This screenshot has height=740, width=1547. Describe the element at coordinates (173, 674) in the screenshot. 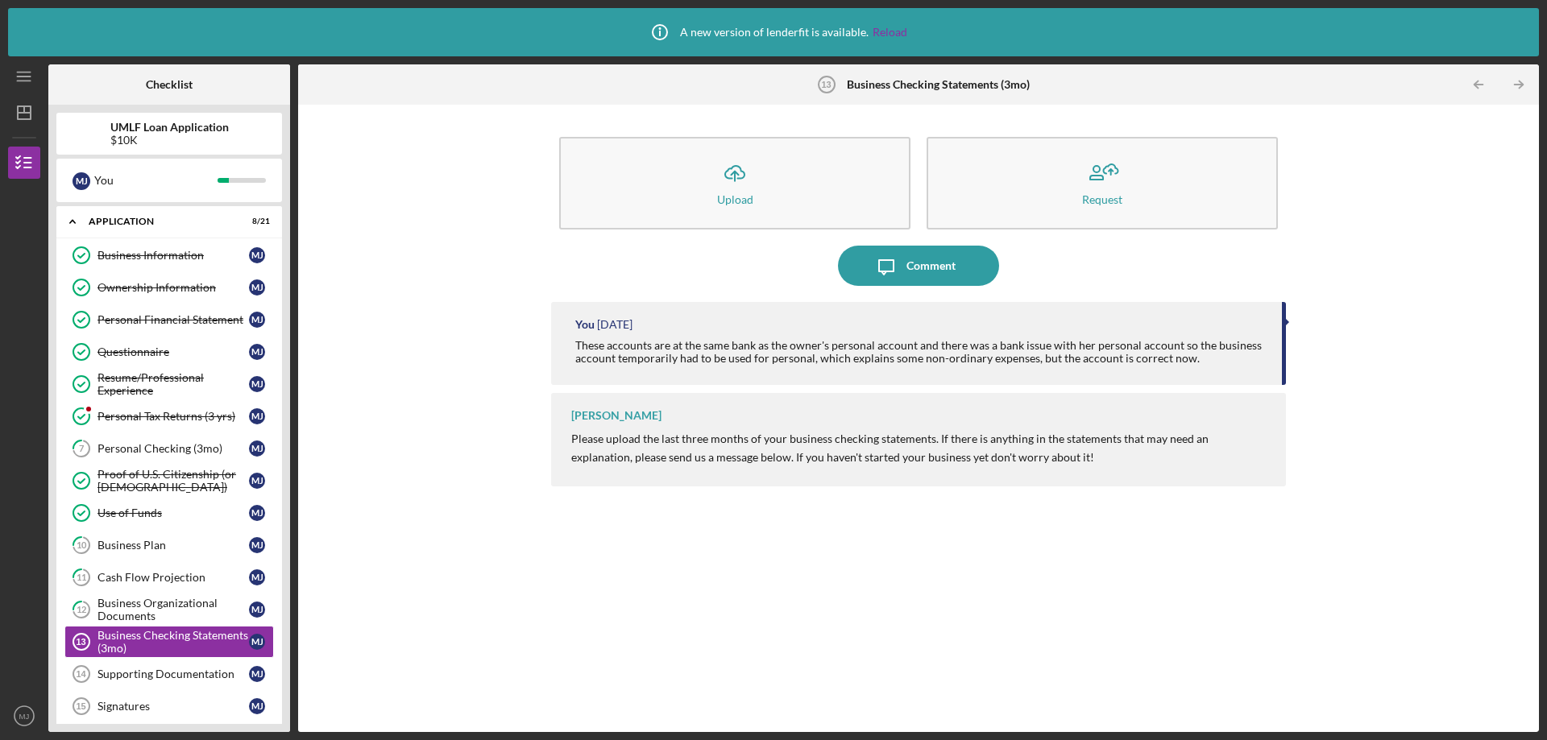

I see `div: Supporting Documentation` at that location.